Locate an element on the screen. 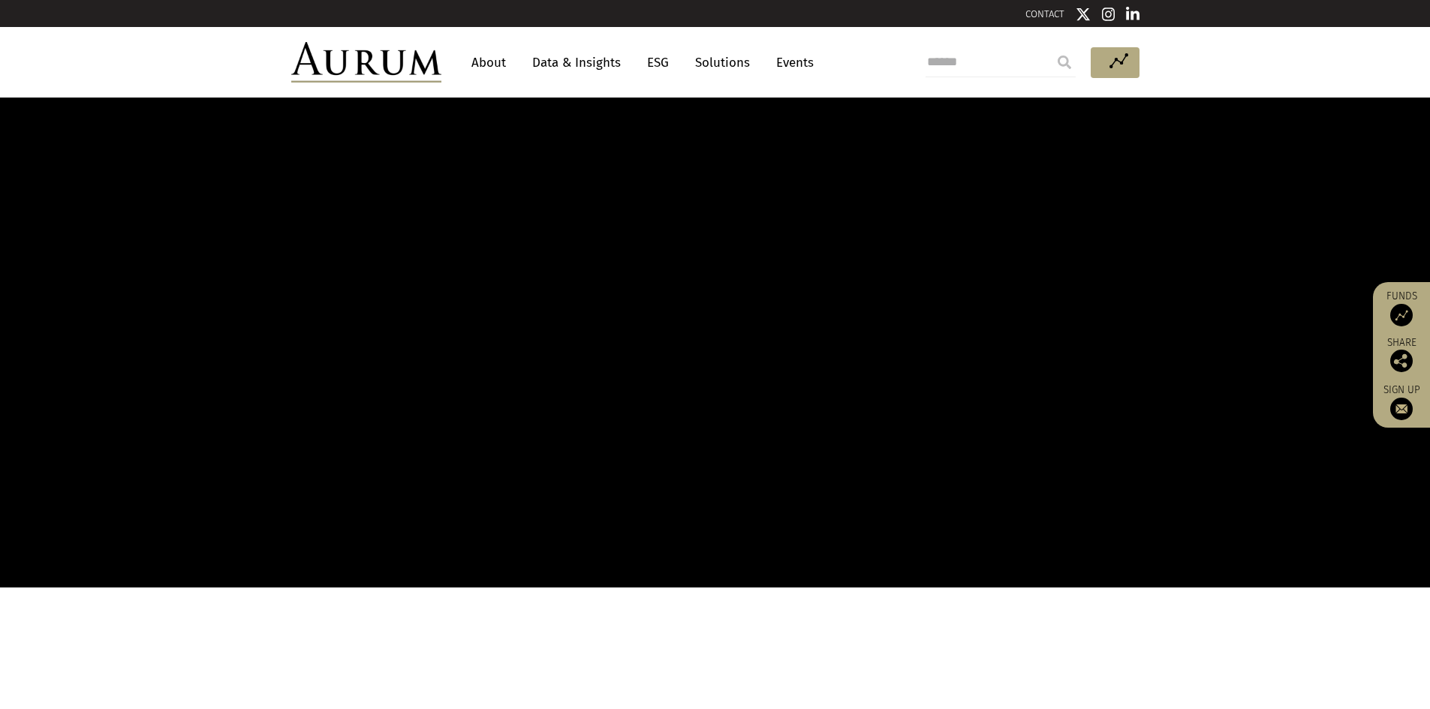 This screenshot has width=1430, height=709. a: Funds is located at coordinates (1402, 308).